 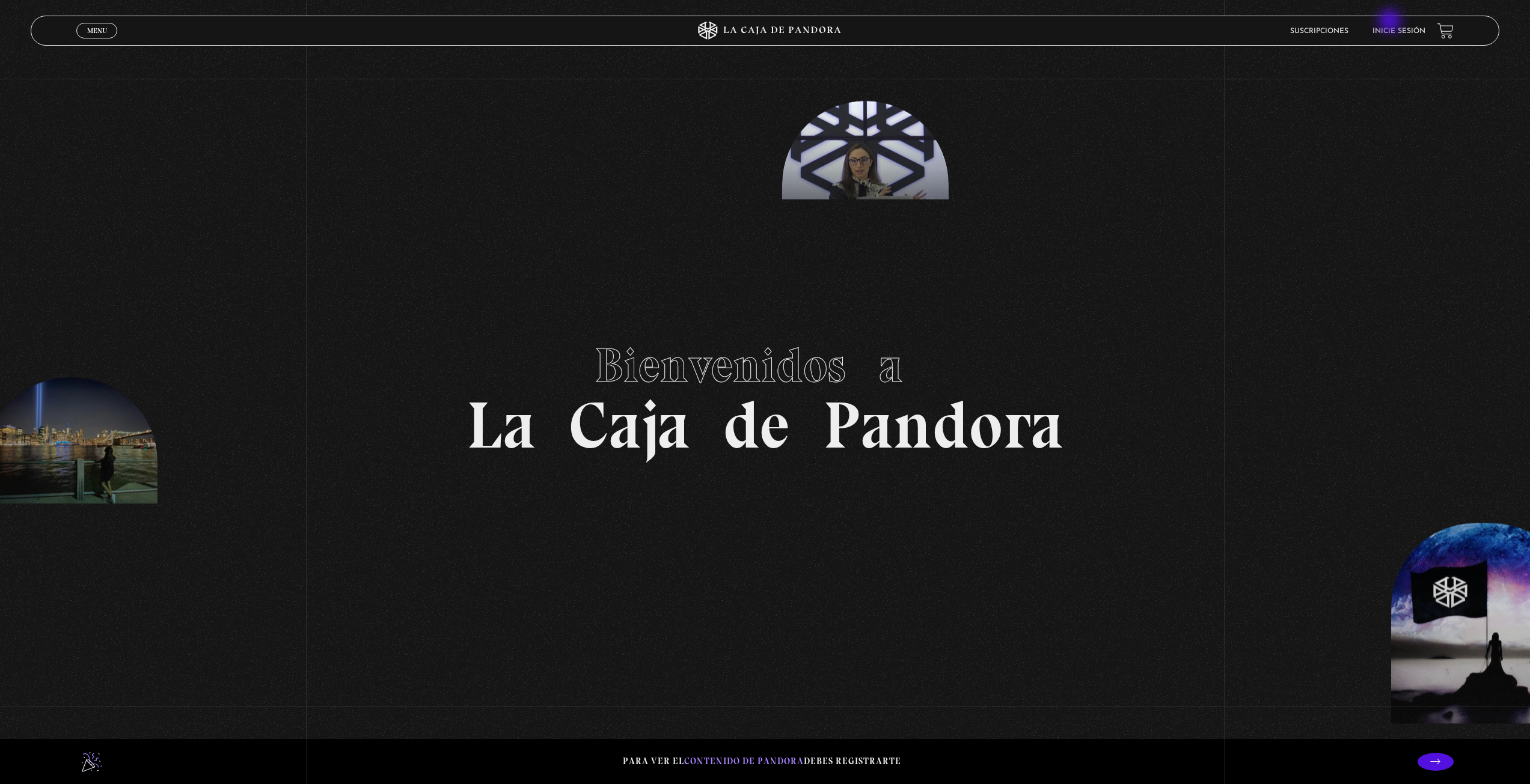 I want to click on p: Para ver el debes registrarte, so click(x=762, y=761).